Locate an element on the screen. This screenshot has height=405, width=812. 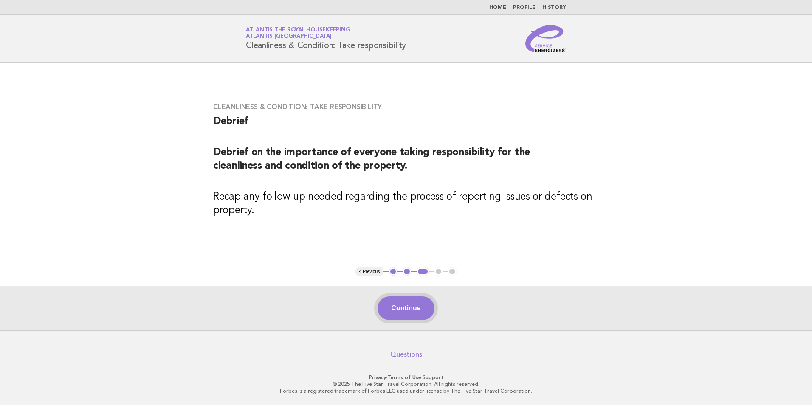
a: Terms of Use is located at coordinates (404, 378).